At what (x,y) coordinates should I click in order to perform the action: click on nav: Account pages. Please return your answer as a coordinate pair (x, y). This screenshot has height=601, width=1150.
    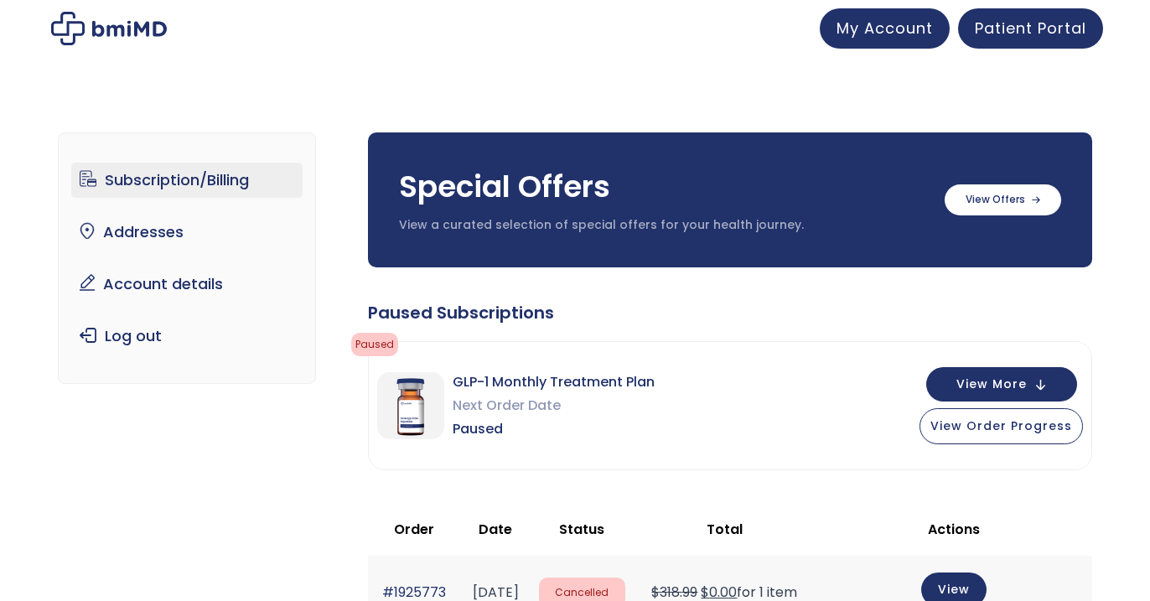
    Looking at the image, I should click on (187, 258).